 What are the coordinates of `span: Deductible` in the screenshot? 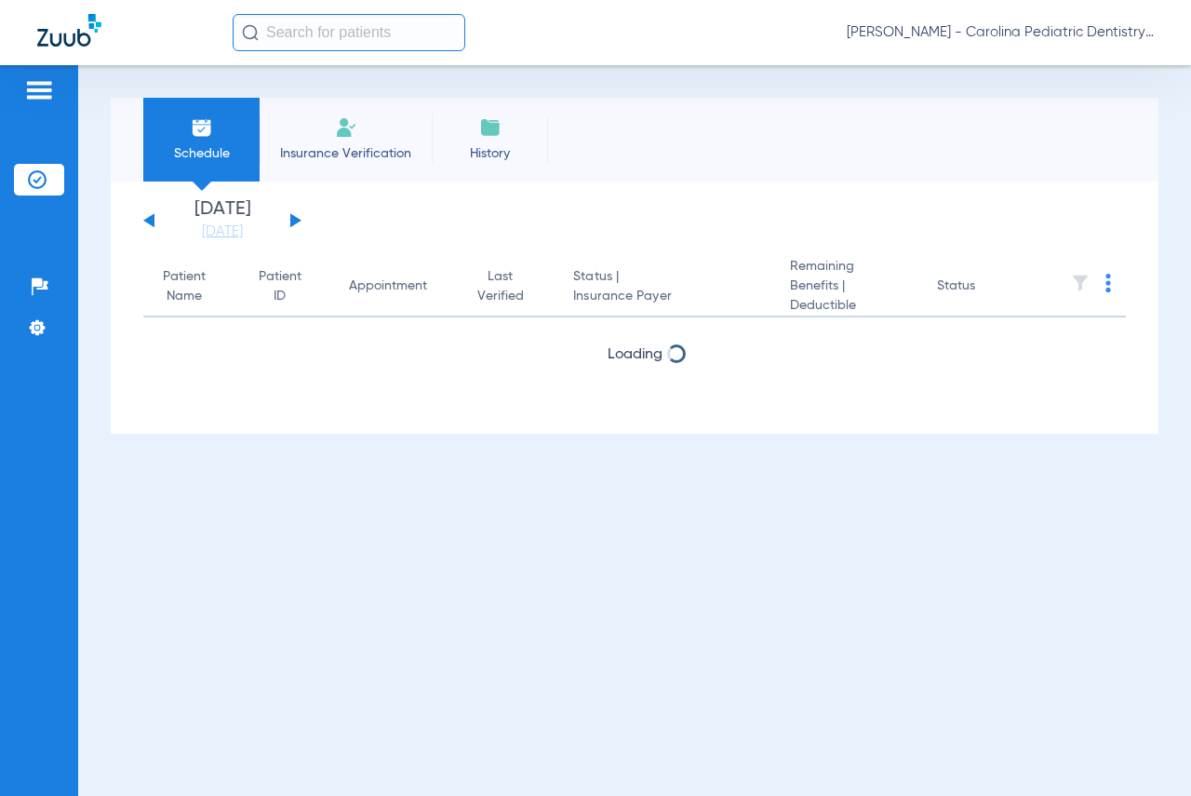 It's located at (849, 305).